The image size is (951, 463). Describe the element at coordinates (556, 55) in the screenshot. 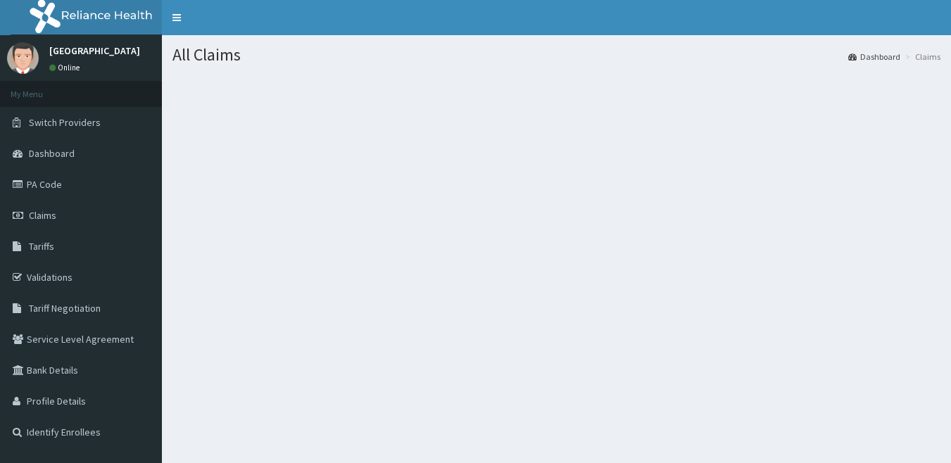

I see `h1: All Claims` at that location.